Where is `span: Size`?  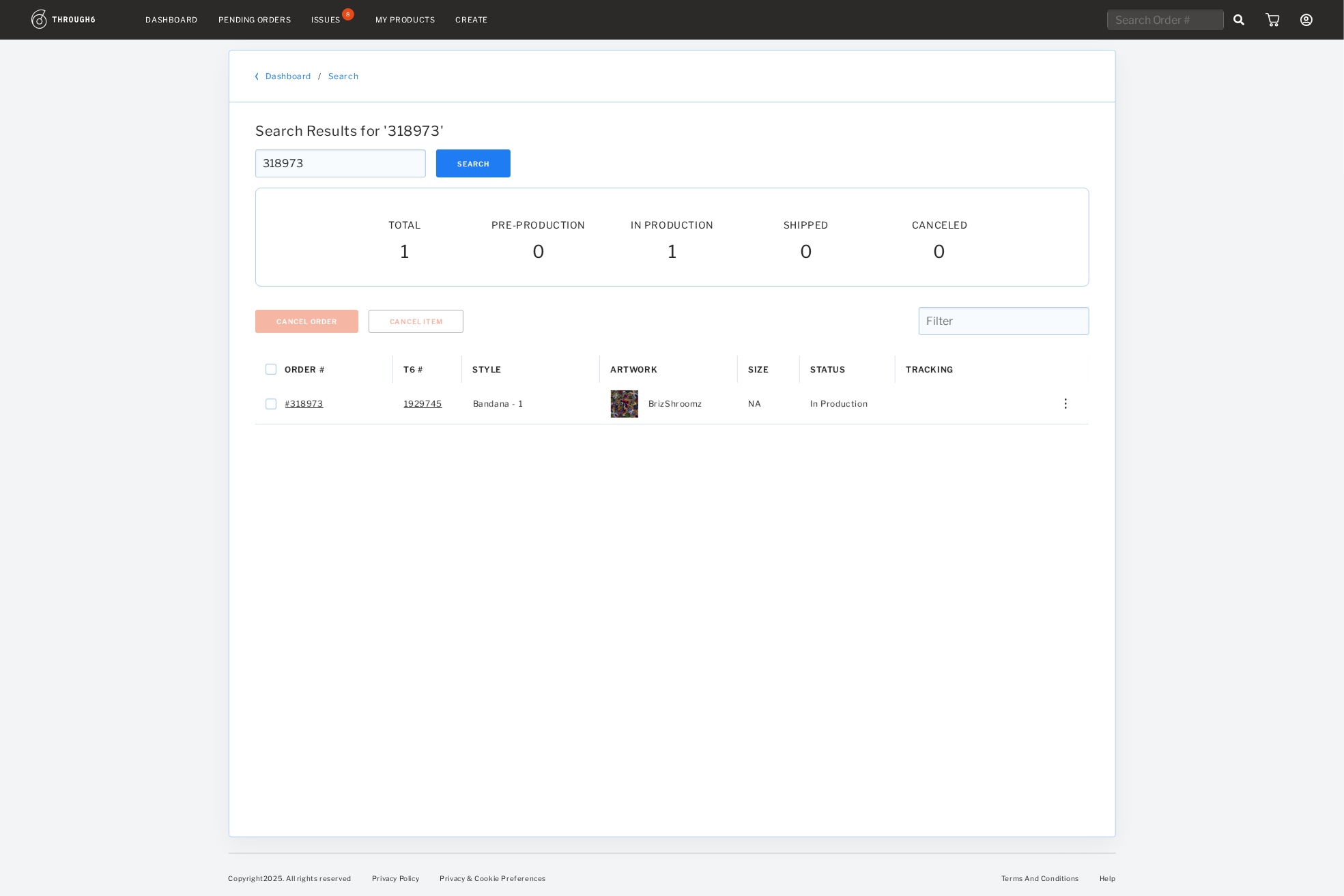
span: Size is located at coordinates (759, 369).